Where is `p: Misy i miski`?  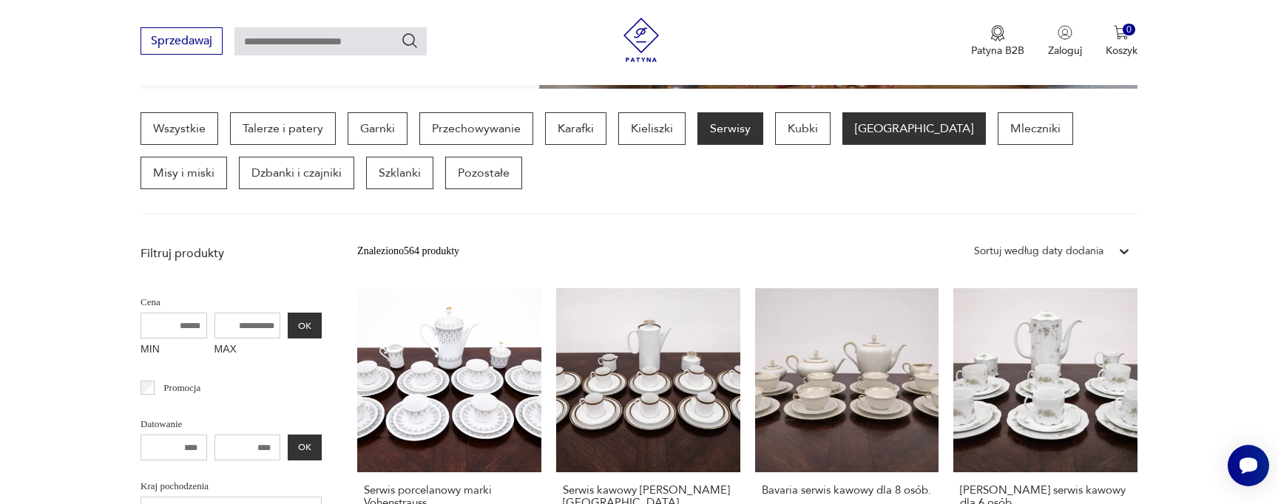
p: Misy i miski is located at coordinates (183, 173).